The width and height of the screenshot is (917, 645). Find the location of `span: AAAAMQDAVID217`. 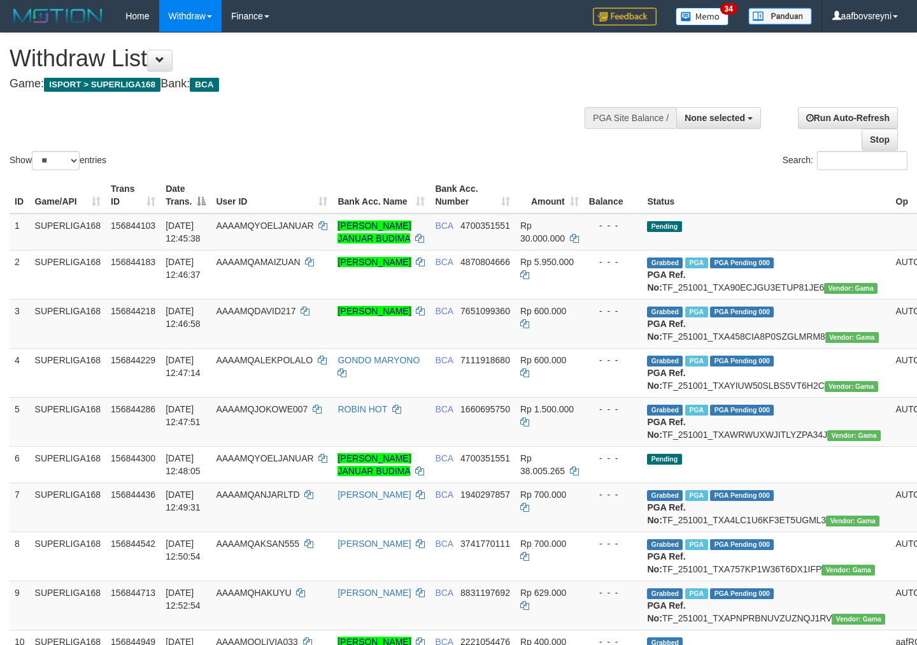

span: AAAAMQDAVID217 is located at coordinates (255, 311).